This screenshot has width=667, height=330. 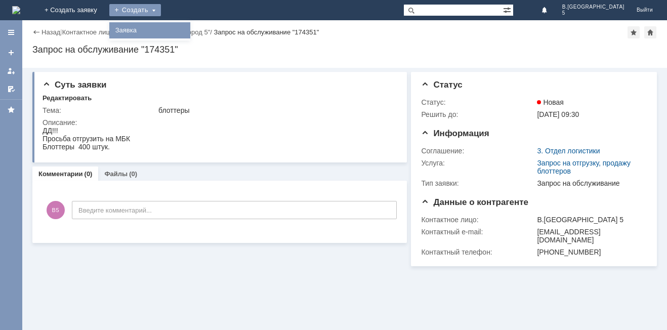 I want to click on div: Тема:, so click(x=99, y=110).